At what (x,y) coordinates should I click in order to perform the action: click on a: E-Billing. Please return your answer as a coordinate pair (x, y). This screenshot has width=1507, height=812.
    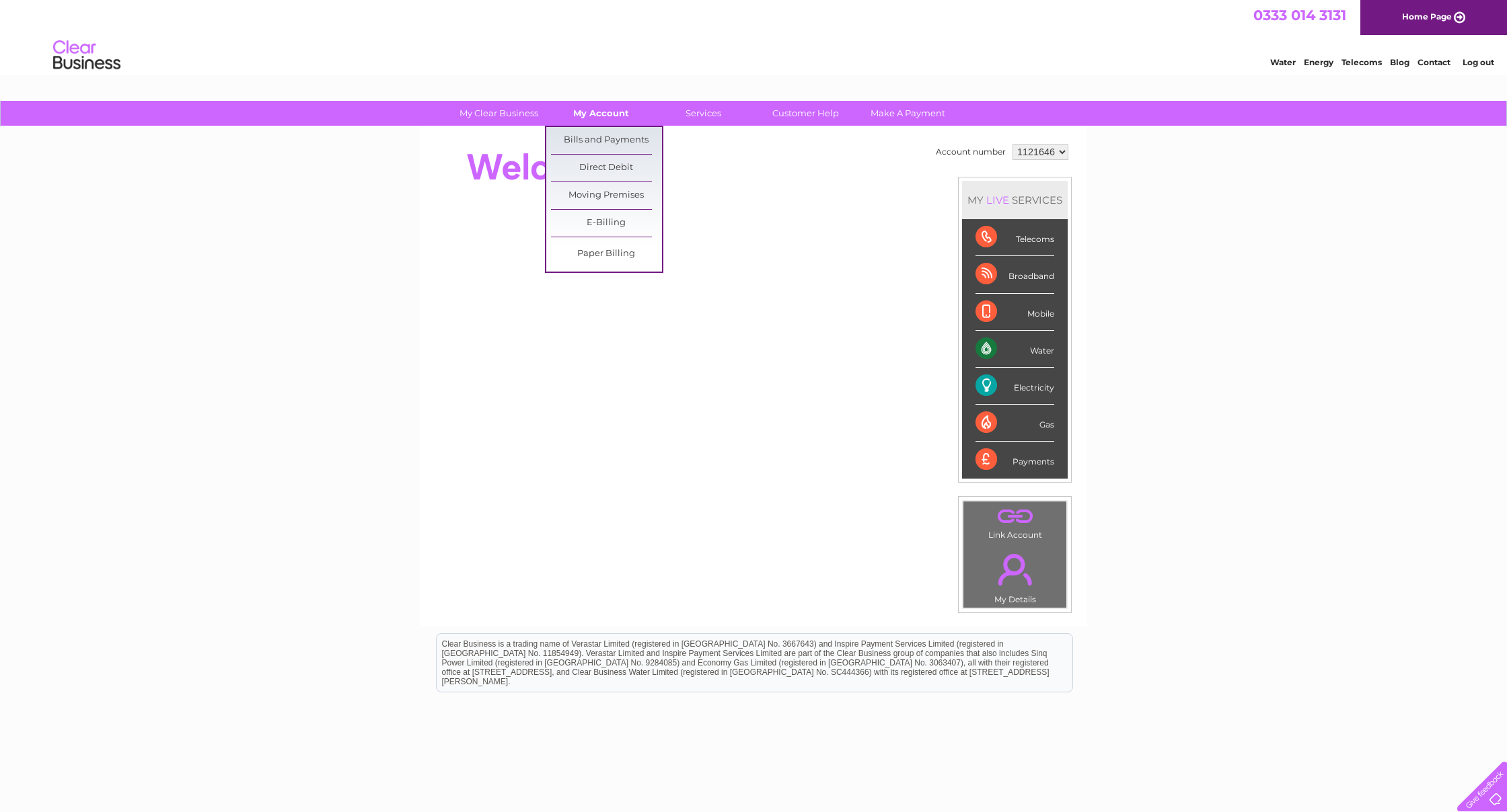
    Looking at the image, I should click on (606, 223).